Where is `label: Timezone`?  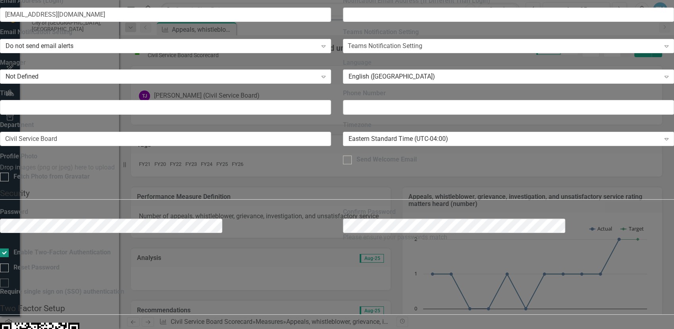 label: Timezone is located at coordinates (508, 125).